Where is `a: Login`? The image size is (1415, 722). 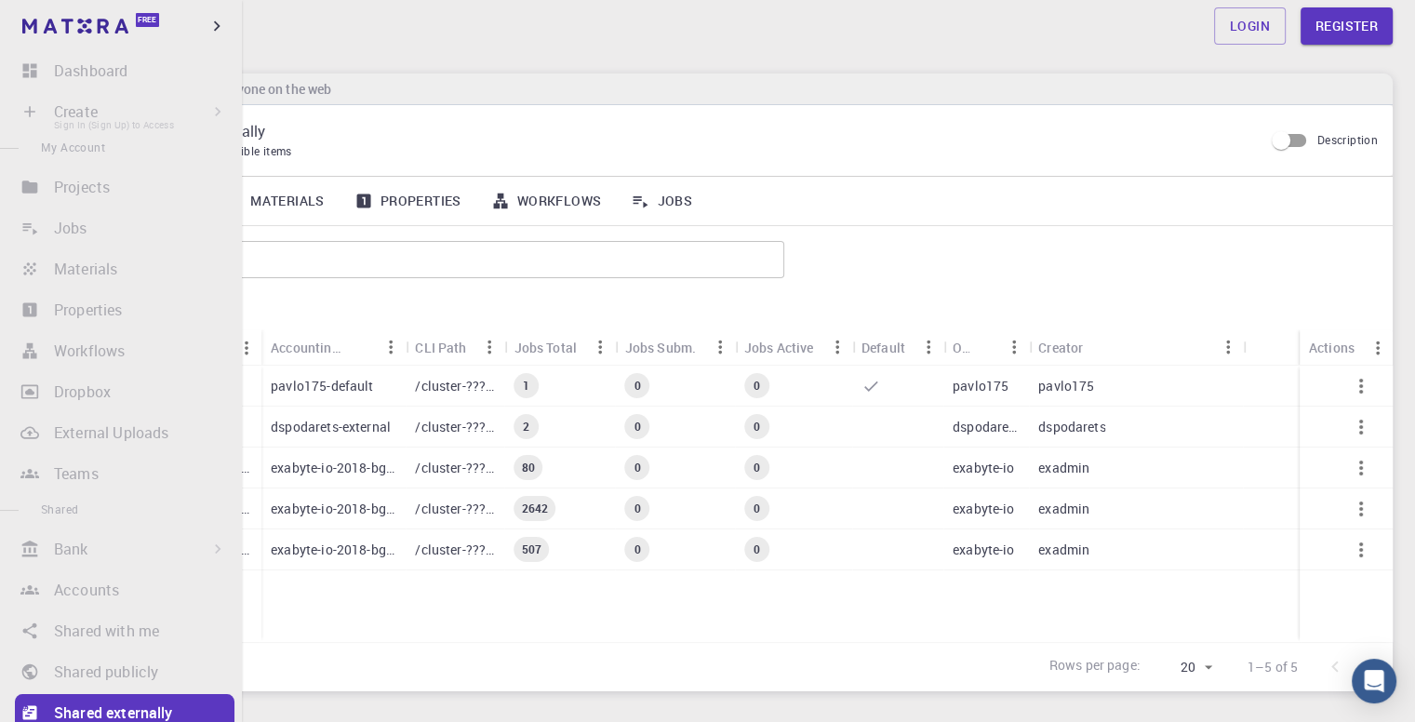
a: Login is located at coordinates (1250, 26).